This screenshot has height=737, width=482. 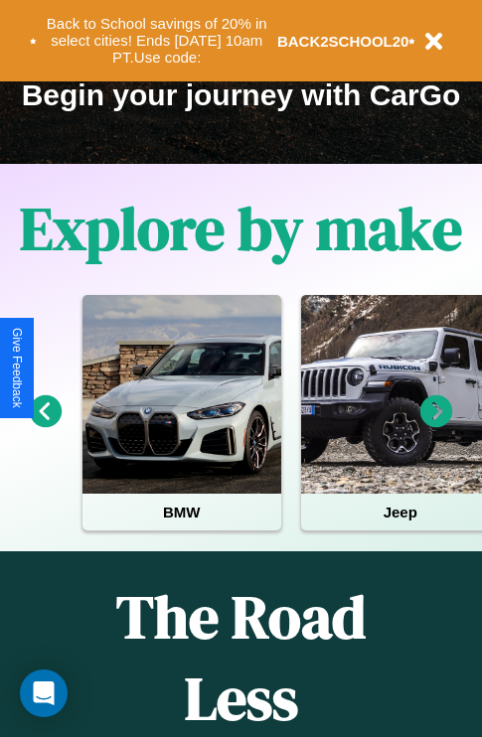 What do you see at coordinates (240, 228) in the screenshot?
I see `h1: Explore by make` at bounding box center [240, 228].